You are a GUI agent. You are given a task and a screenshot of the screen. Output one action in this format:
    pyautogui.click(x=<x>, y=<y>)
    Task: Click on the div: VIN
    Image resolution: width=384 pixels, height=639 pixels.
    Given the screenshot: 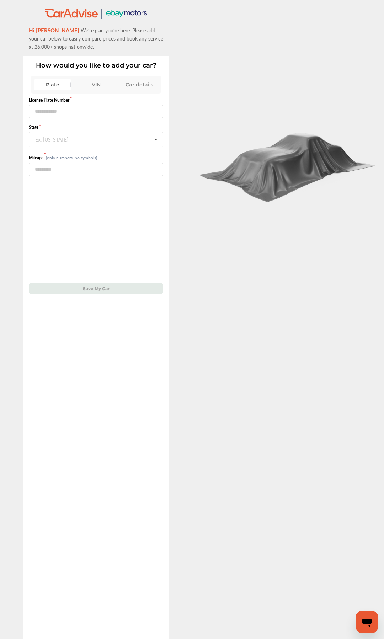 What is the action you would take?
    pyautogui.click(x=96, y=85)
    